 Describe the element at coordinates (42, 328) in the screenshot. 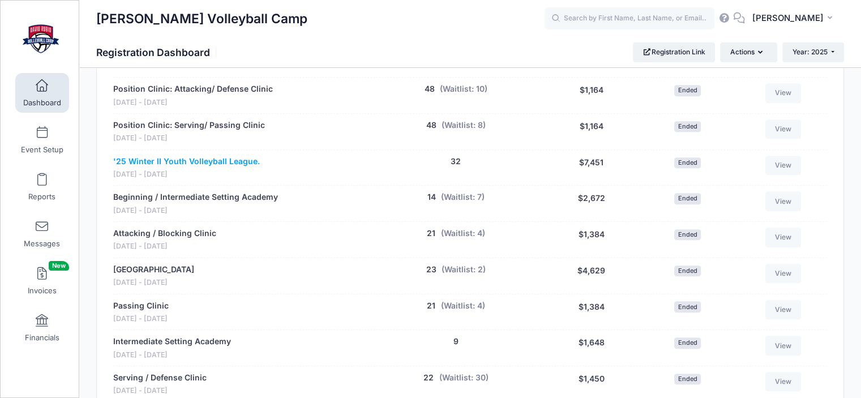

I see `a: Financials` at that location.